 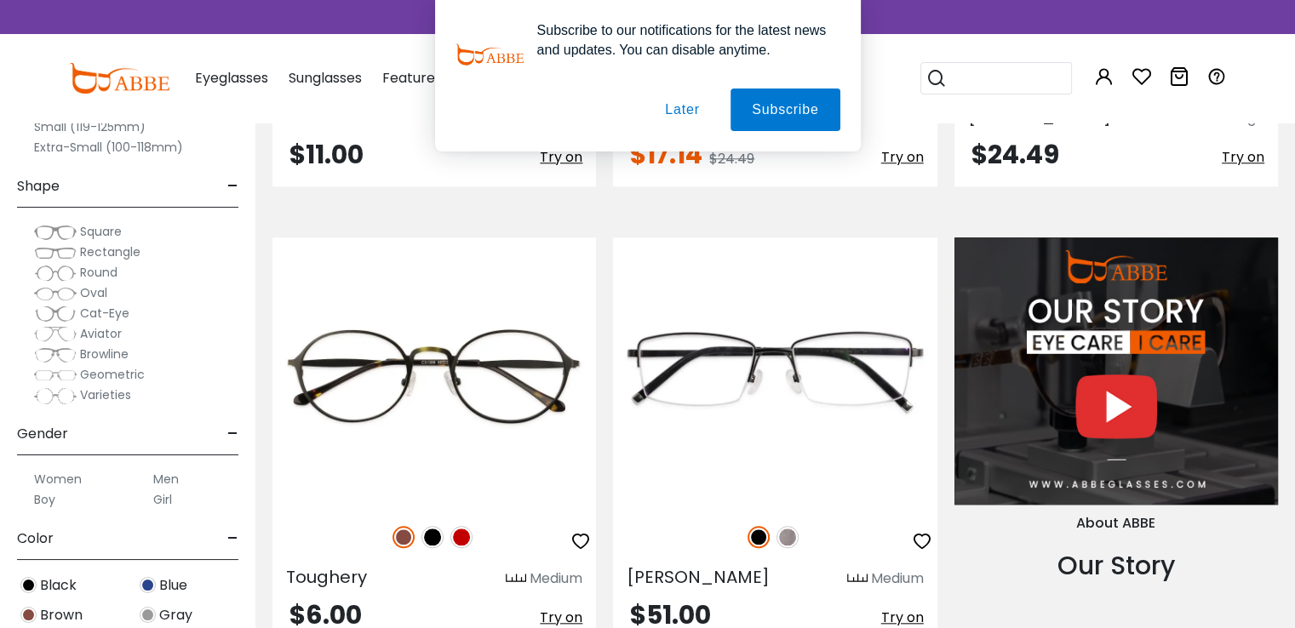 I want to click on span: Geometric, so click(x=112, y=375).